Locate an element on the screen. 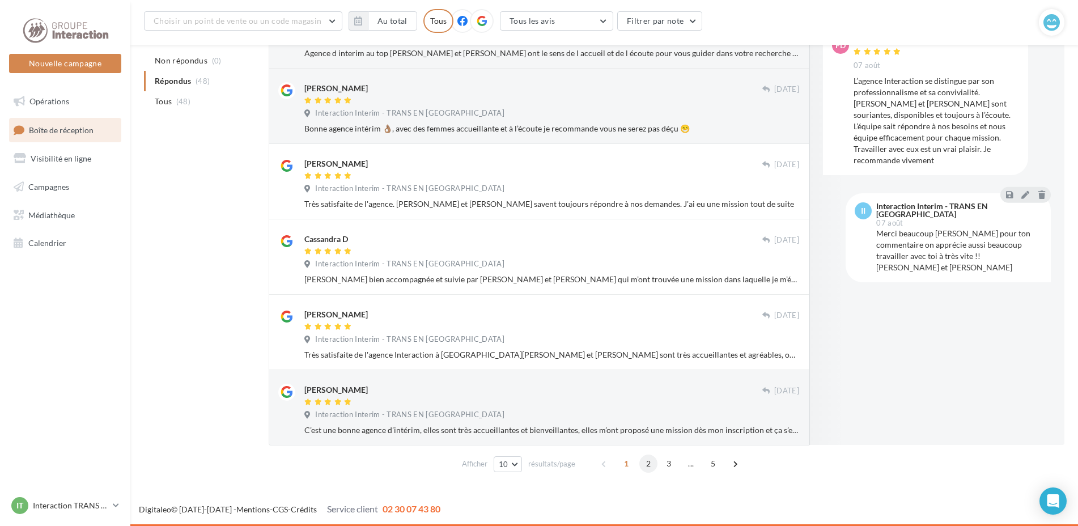  span: (0) is located at coordinates (217, 61).